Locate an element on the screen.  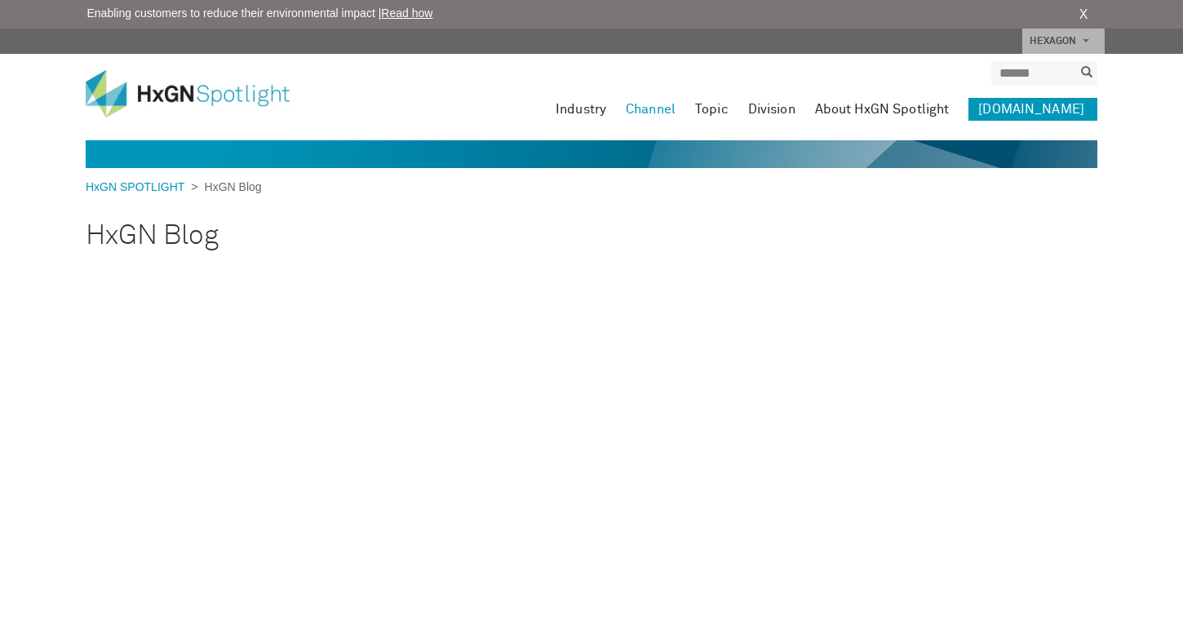
h2: HxGN Blog is located at coordinates (591, 236).